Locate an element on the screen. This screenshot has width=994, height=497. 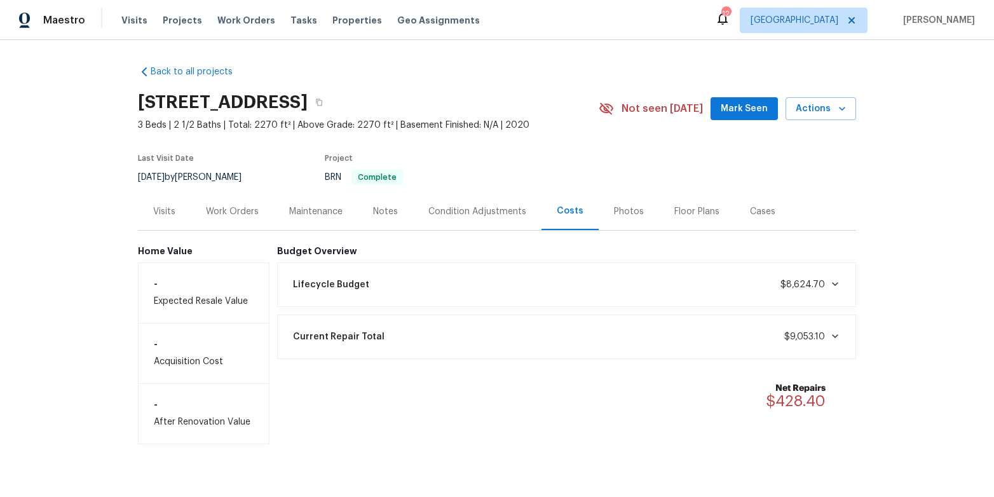
span: Current Repair Total is located at coordinates (339, 337).